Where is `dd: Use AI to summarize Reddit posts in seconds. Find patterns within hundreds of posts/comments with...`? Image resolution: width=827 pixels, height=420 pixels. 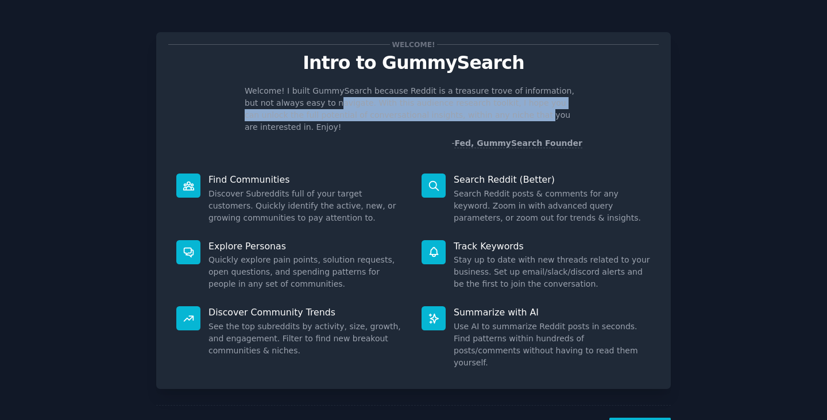
dd: Use AI to summarize Reddit posts in seconds. Find patterns within hundreds of posts/comments with... is located at coordinates (552, 345).